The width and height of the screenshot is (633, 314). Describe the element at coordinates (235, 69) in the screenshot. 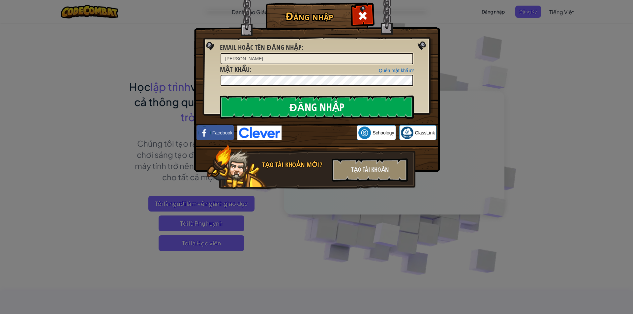

I see `span: Mật khẩu` at that location.